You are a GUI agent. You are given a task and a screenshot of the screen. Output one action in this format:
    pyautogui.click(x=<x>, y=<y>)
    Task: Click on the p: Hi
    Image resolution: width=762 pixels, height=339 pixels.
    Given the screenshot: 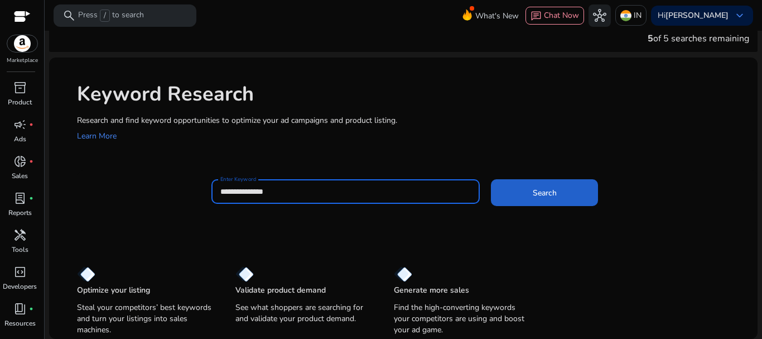 What is the action you would take?
    pyautogui.click(x=693, y=16)
    